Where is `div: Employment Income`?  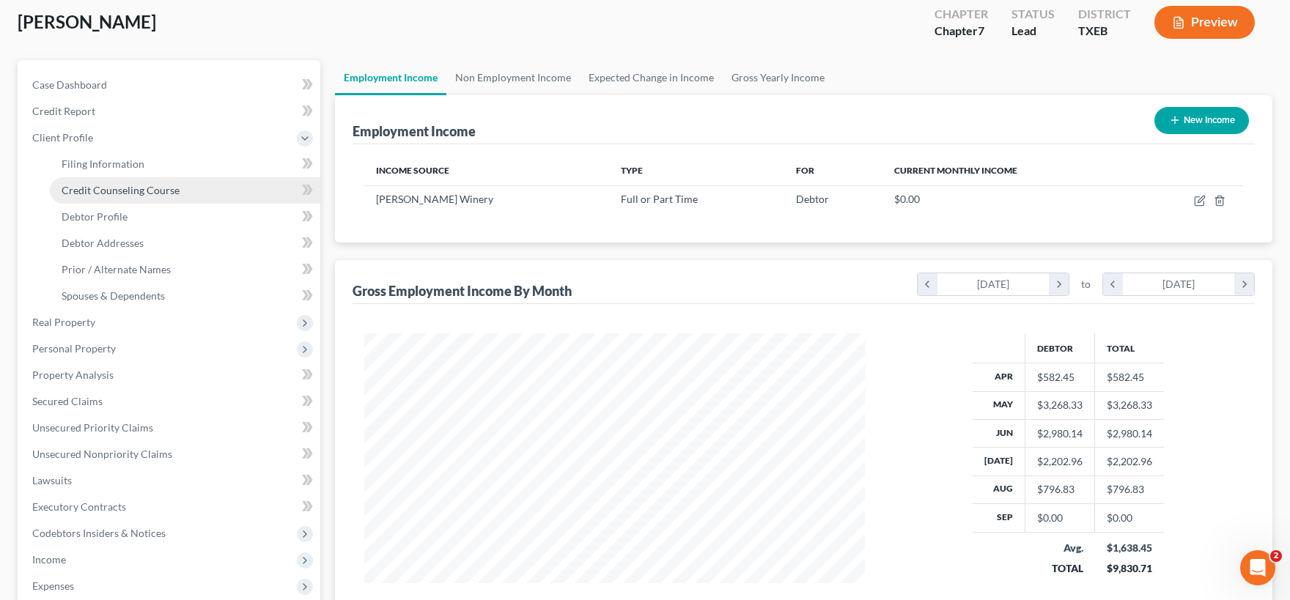
div: Employment Income is located at coordinates (414, 131).